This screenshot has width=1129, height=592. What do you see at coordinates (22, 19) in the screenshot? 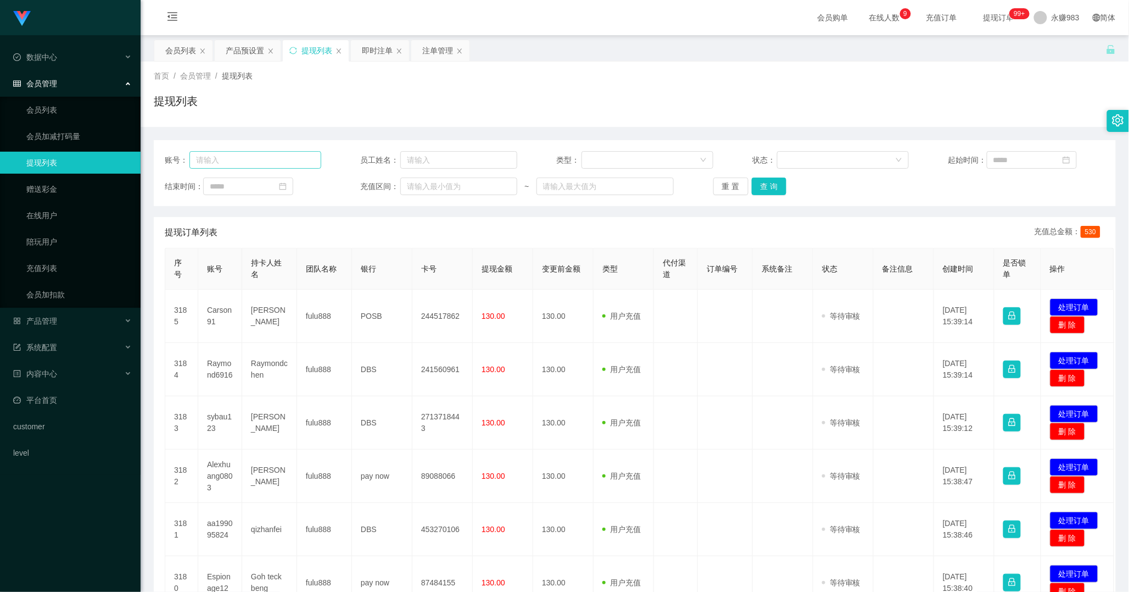
I see `img: logo.9652507e.png` at bounding box center [22, 19].